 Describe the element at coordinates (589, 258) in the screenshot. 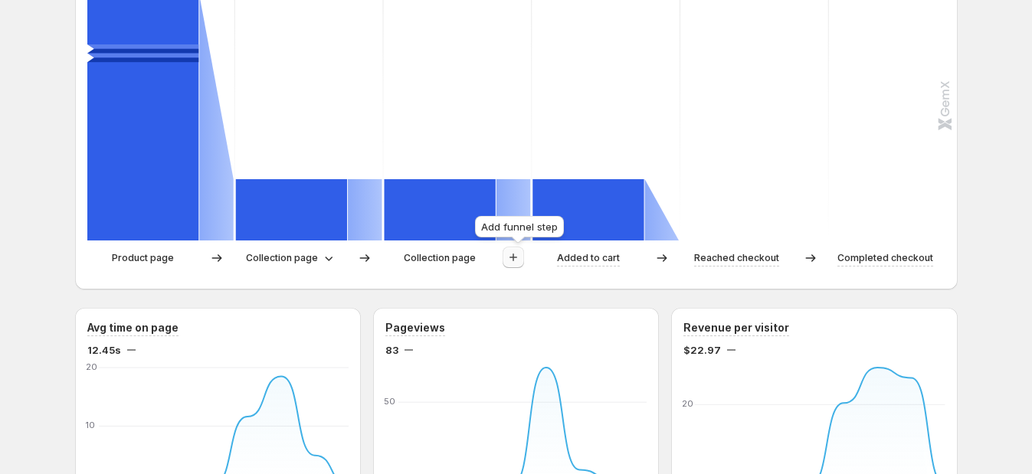

I see `p: Added to cart` at that location.